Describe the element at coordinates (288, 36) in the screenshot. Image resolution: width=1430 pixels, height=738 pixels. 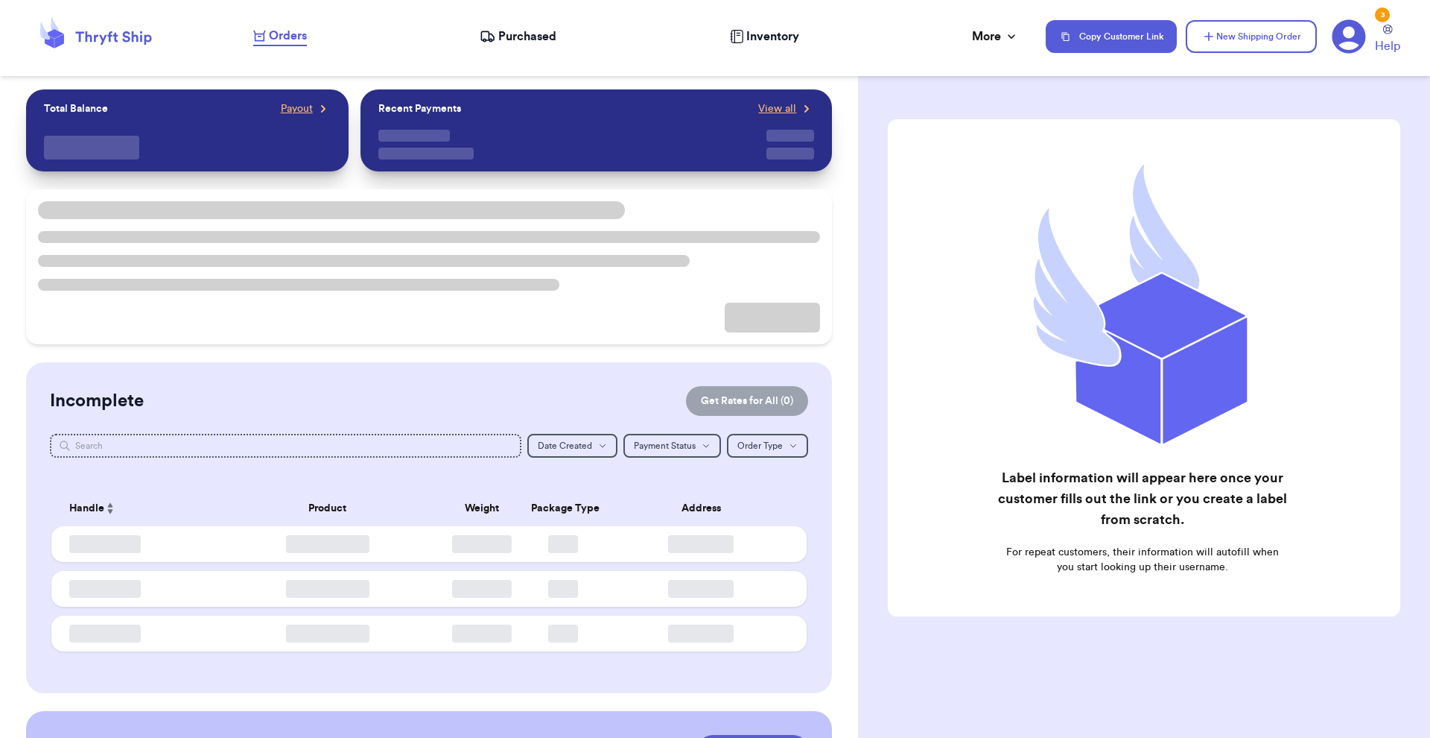
I see `span: Orders` at that location.